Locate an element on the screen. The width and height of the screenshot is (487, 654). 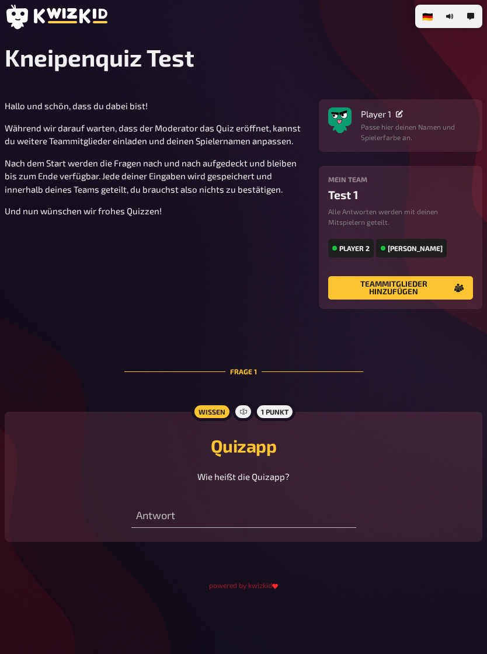
button: Teammitglieder hinzufügen is located at coordinates (401, 288).